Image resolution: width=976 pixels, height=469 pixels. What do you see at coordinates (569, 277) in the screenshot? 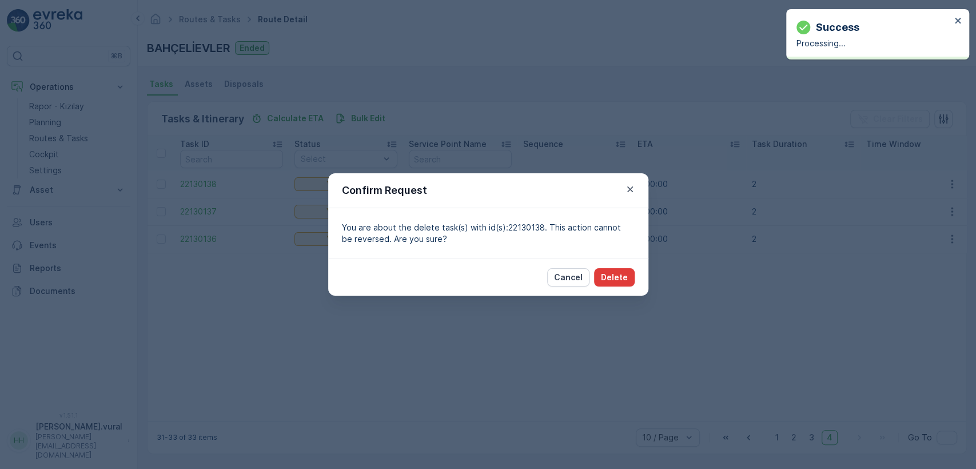
I see `p: Cancel` at bounding box center [569, 277].